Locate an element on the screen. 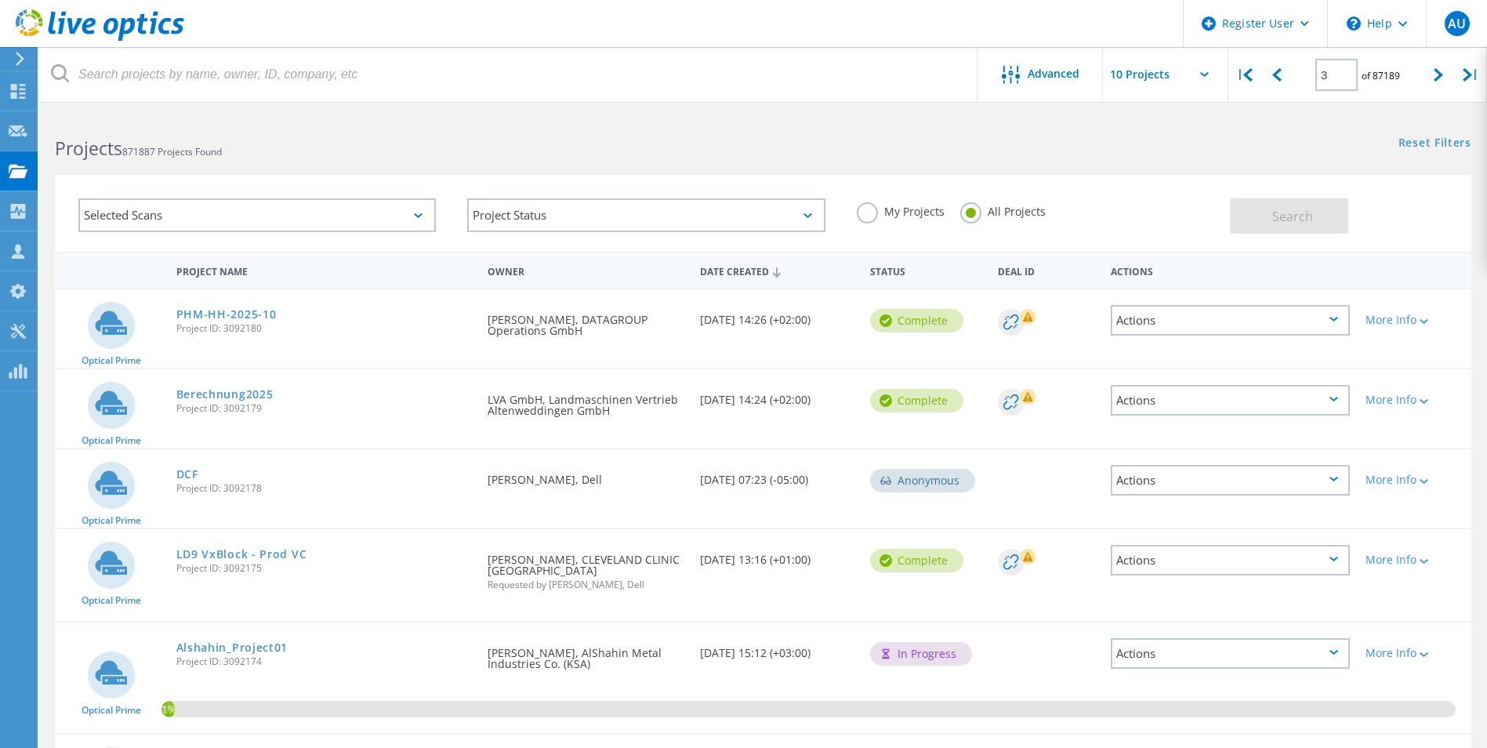 The height and width of the screenshot is (748, 1487). span: Project ID: 3092180 is located at coordinates (324, 328).